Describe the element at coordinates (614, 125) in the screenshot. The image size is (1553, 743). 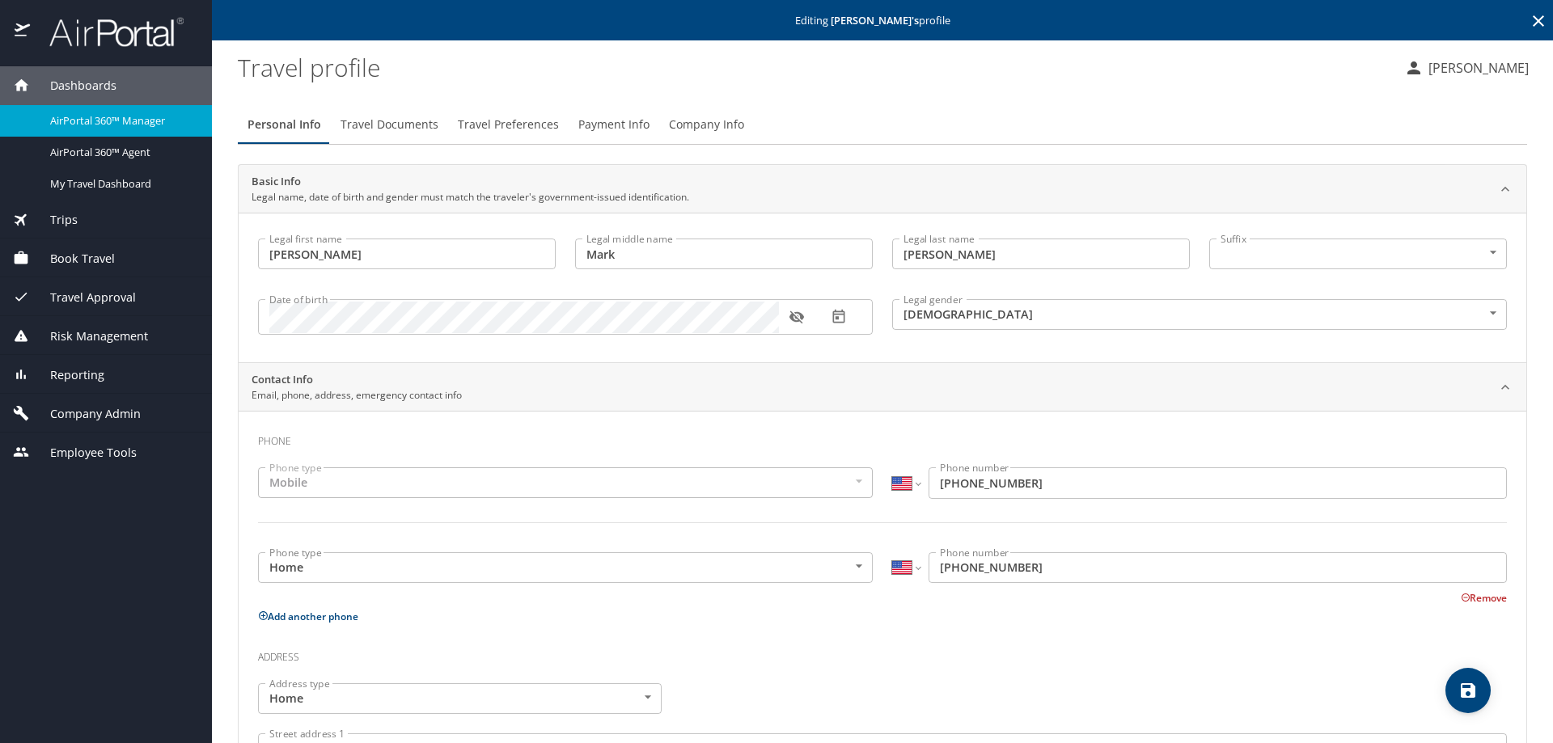
I see `span: Payment Info` at that location.